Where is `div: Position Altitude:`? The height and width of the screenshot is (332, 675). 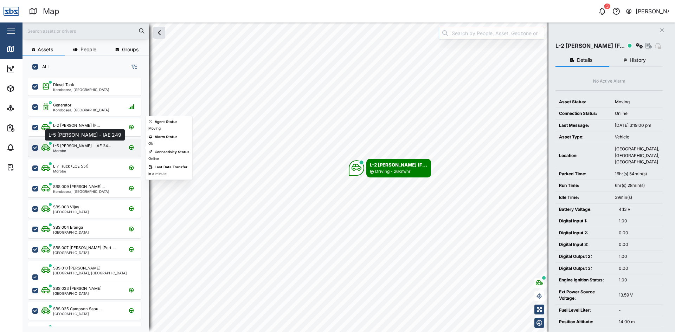
div: Position Altitude: is located at coordinates (585, 322).